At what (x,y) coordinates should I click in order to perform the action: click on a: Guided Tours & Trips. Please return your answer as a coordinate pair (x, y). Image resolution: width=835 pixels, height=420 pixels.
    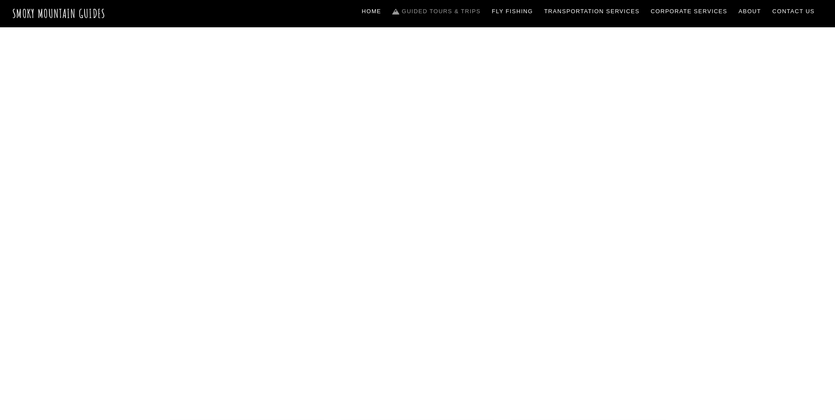
    Looking at the image, I should click on (436, 11).